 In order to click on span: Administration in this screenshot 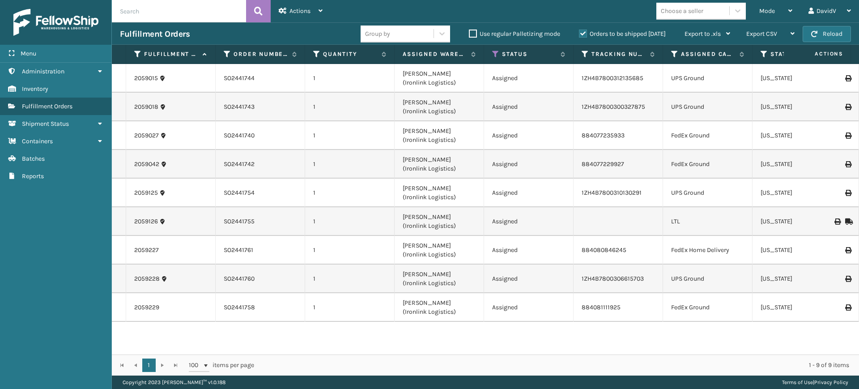, I will do `click(43, 71)`.